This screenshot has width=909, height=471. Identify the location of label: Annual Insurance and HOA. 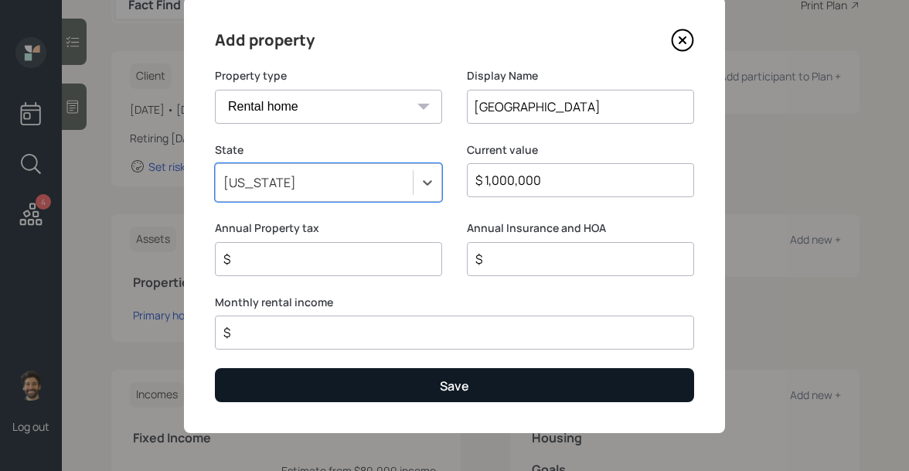
(581, 228).